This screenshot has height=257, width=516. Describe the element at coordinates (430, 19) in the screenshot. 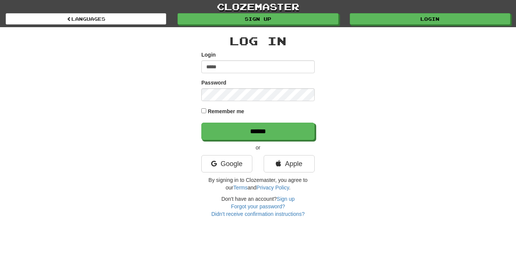

I see `a: Login` at that location.